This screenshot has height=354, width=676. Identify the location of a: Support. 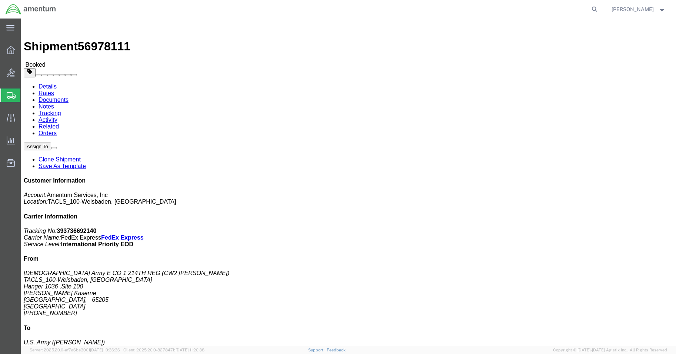
(318, 350).